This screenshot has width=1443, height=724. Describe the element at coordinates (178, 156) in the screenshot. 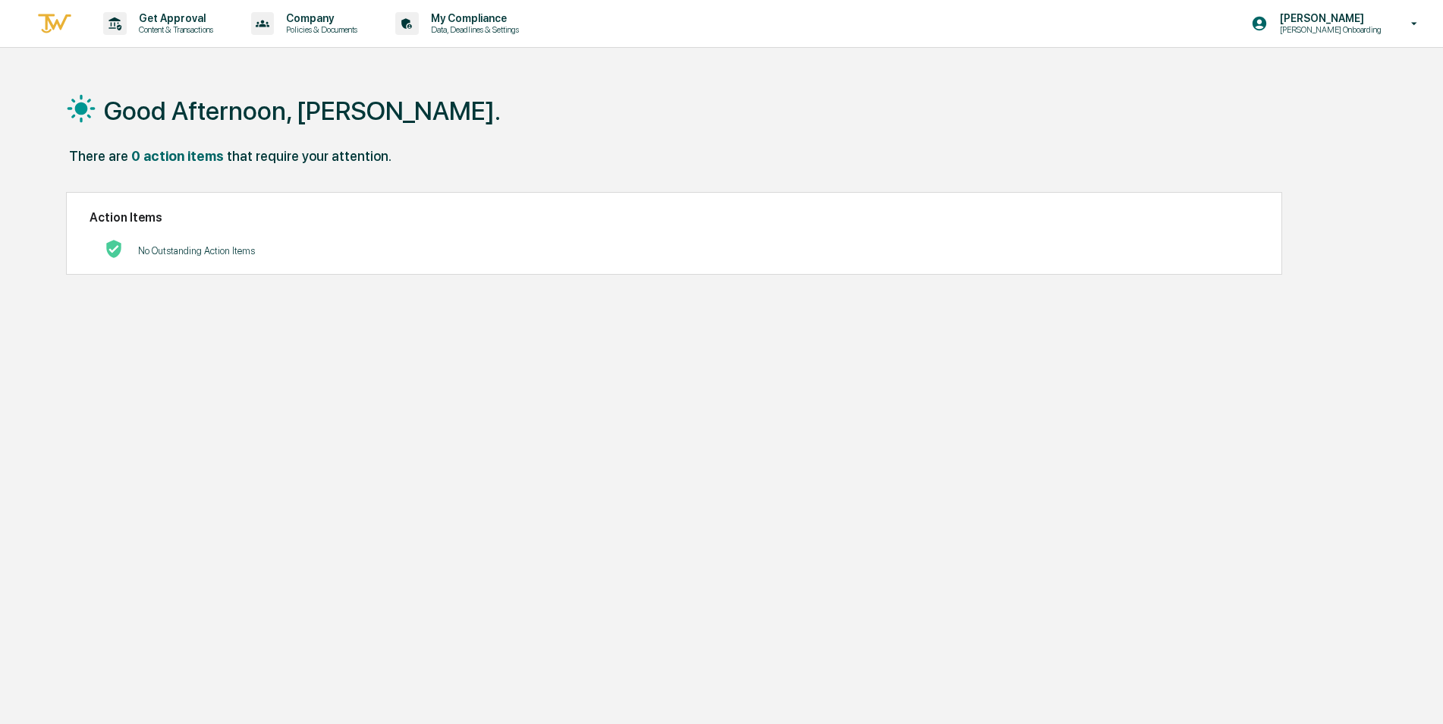

I see `div: 0 action items` at that location.